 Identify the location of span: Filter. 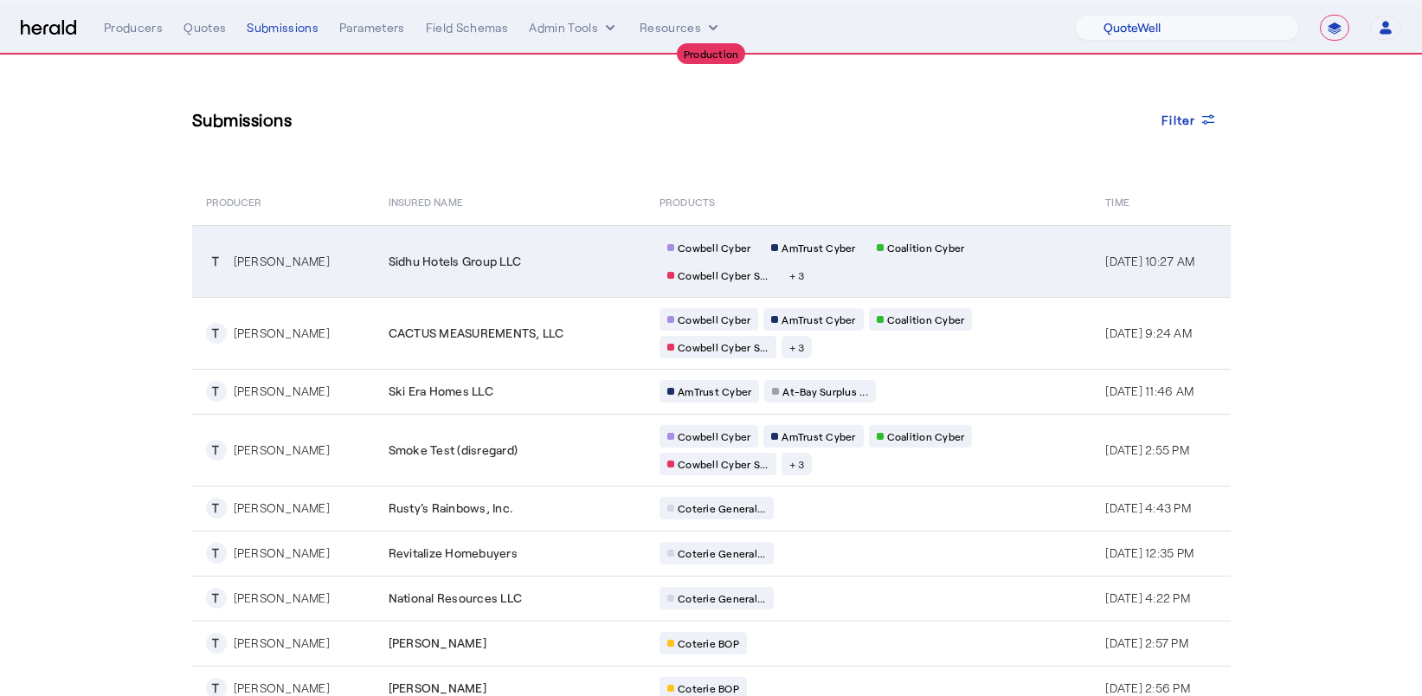
(1179, 119).